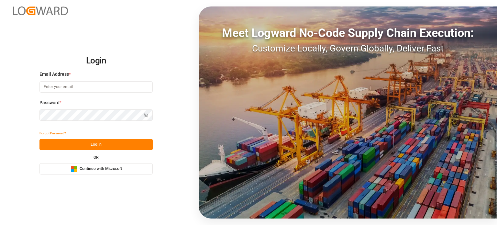  I want to click on button: Continue with Microsoft, so click(96, 169).